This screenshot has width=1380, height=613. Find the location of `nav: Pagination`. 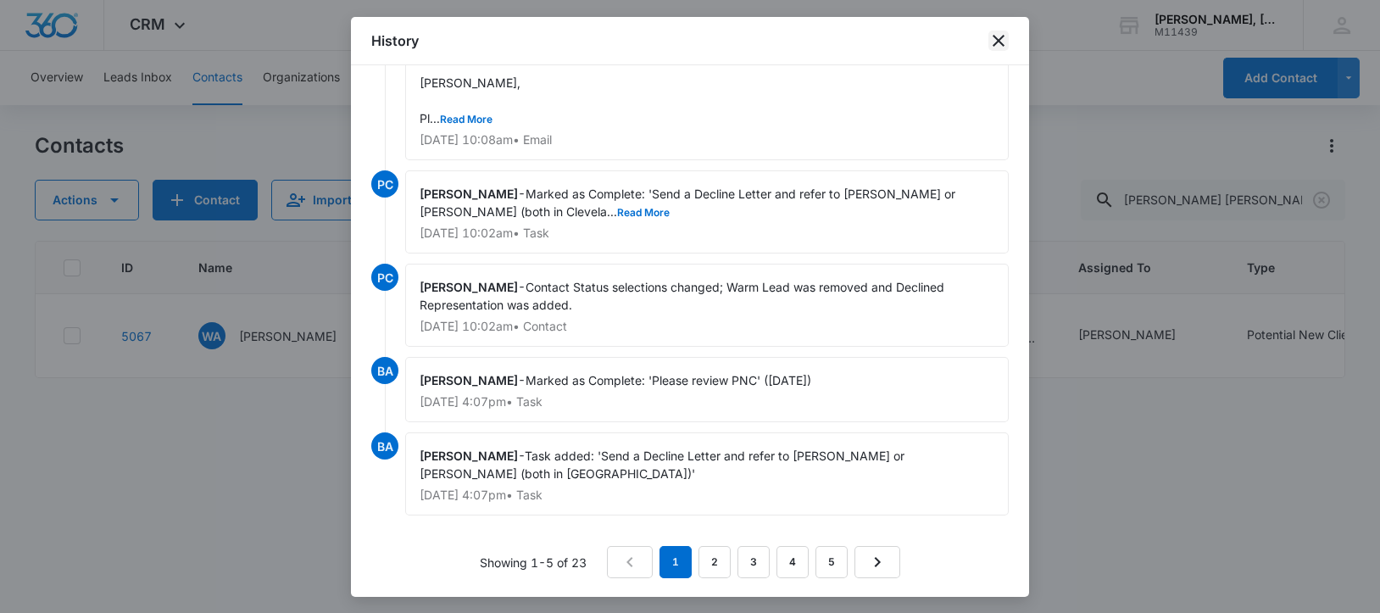

nav: Pagination is located at coordinates (754, 562).